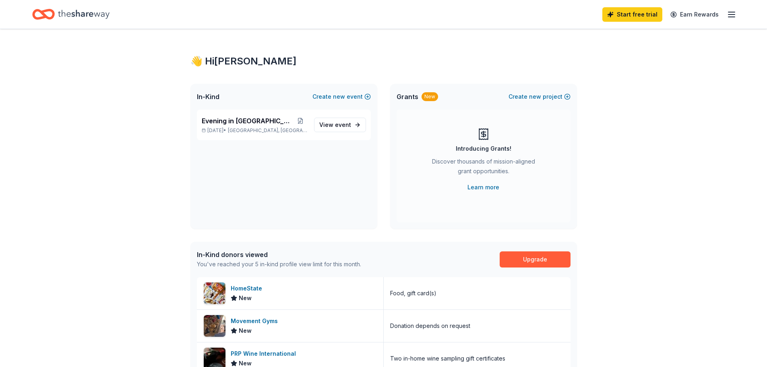 This screenshot has width=767, height=367. What do you see at coordinates (279, 264) in the screenshot?
I see `div: You've reached your 5 in-kind profile view limit for this month.` at bounding box center [279, 264].